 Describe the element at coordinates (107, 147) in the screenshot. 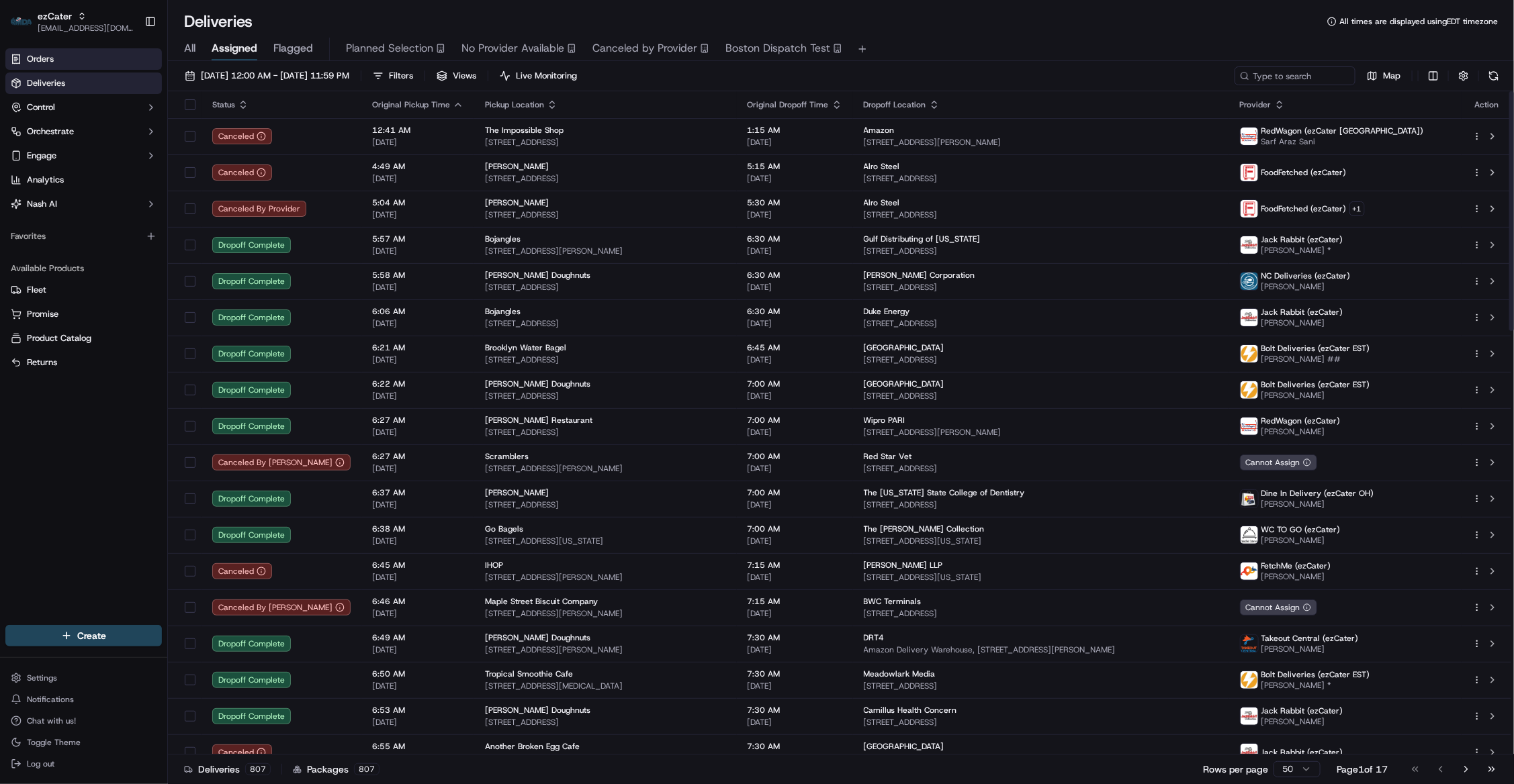

I see `div: We're available if you need us!` at that location.